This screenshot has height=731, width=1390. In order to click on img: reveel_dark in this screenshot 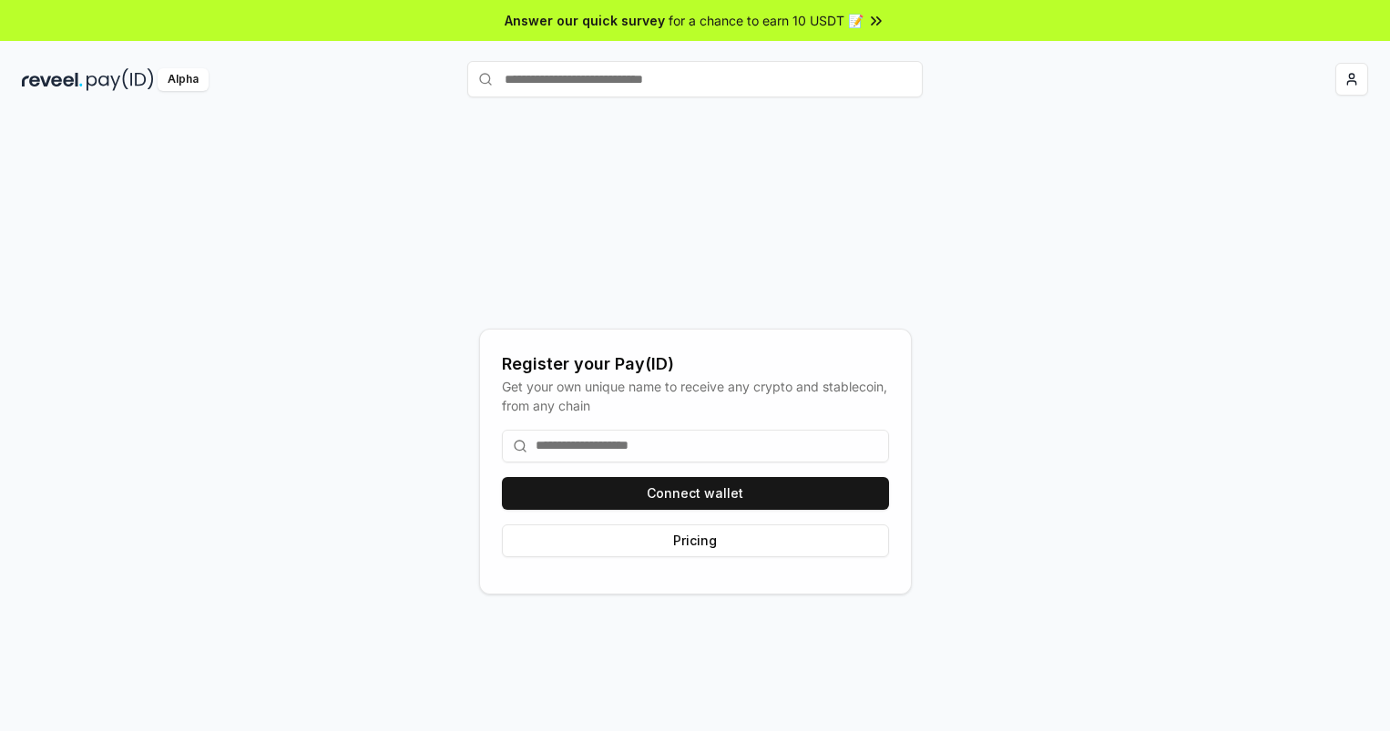, I will do `click(52, 79)`.